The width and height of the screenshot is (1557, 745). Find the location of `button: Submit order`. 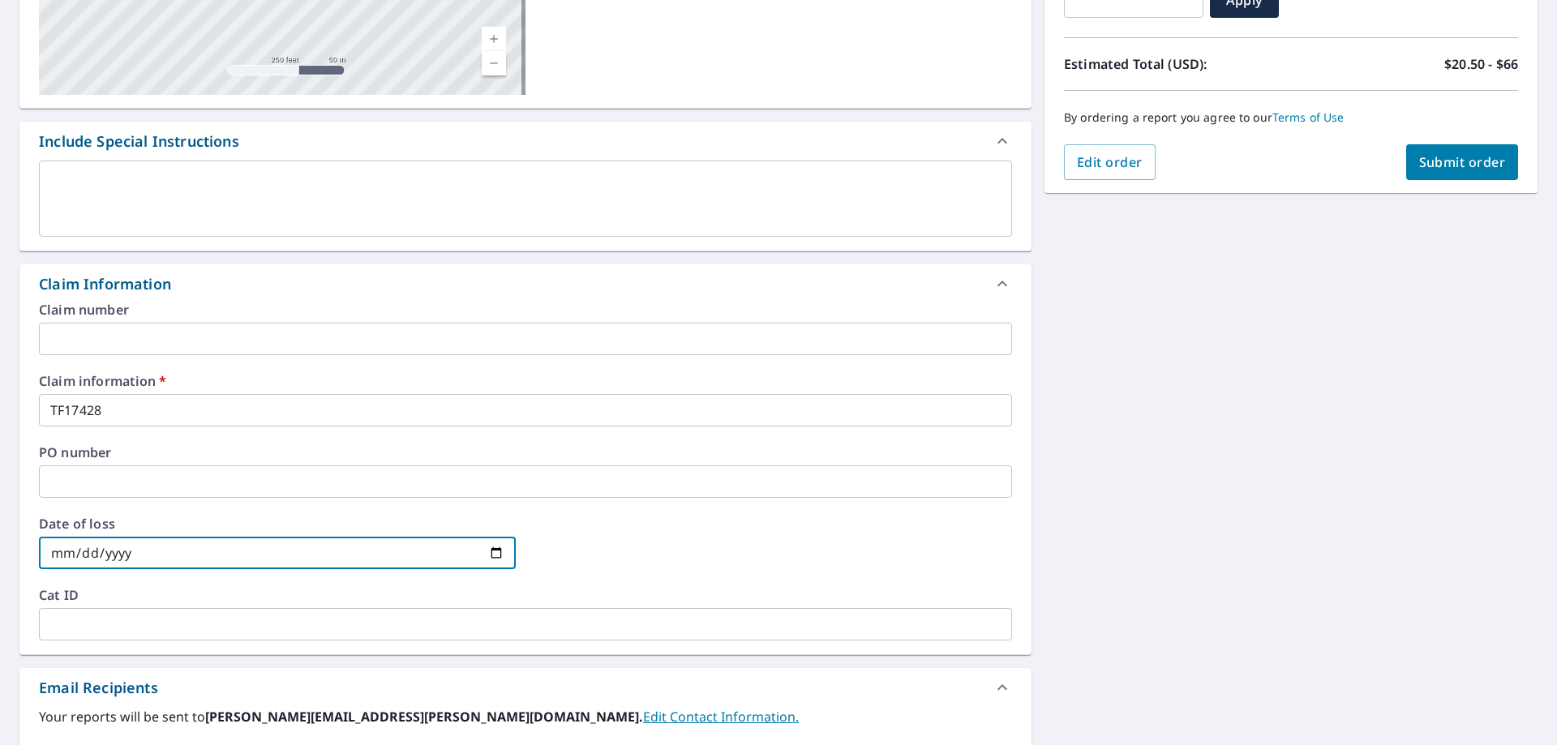

button: Submit order is located at coordinates (1462, 162).